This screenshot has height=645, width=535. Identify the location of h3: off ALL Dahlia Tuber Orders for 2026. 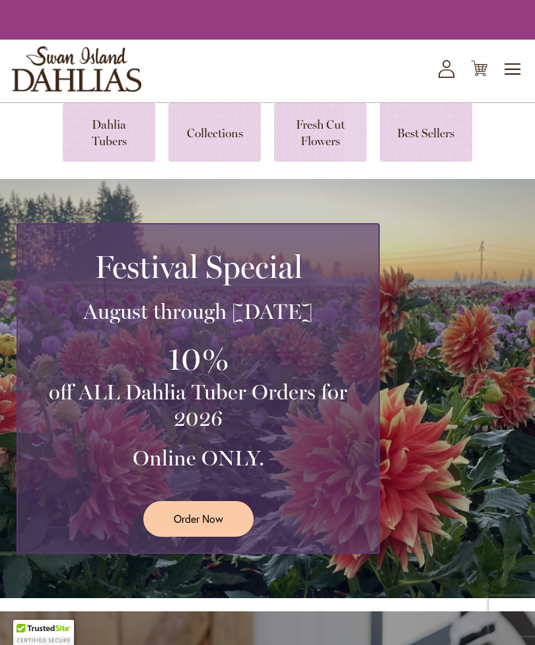
(198, 405).